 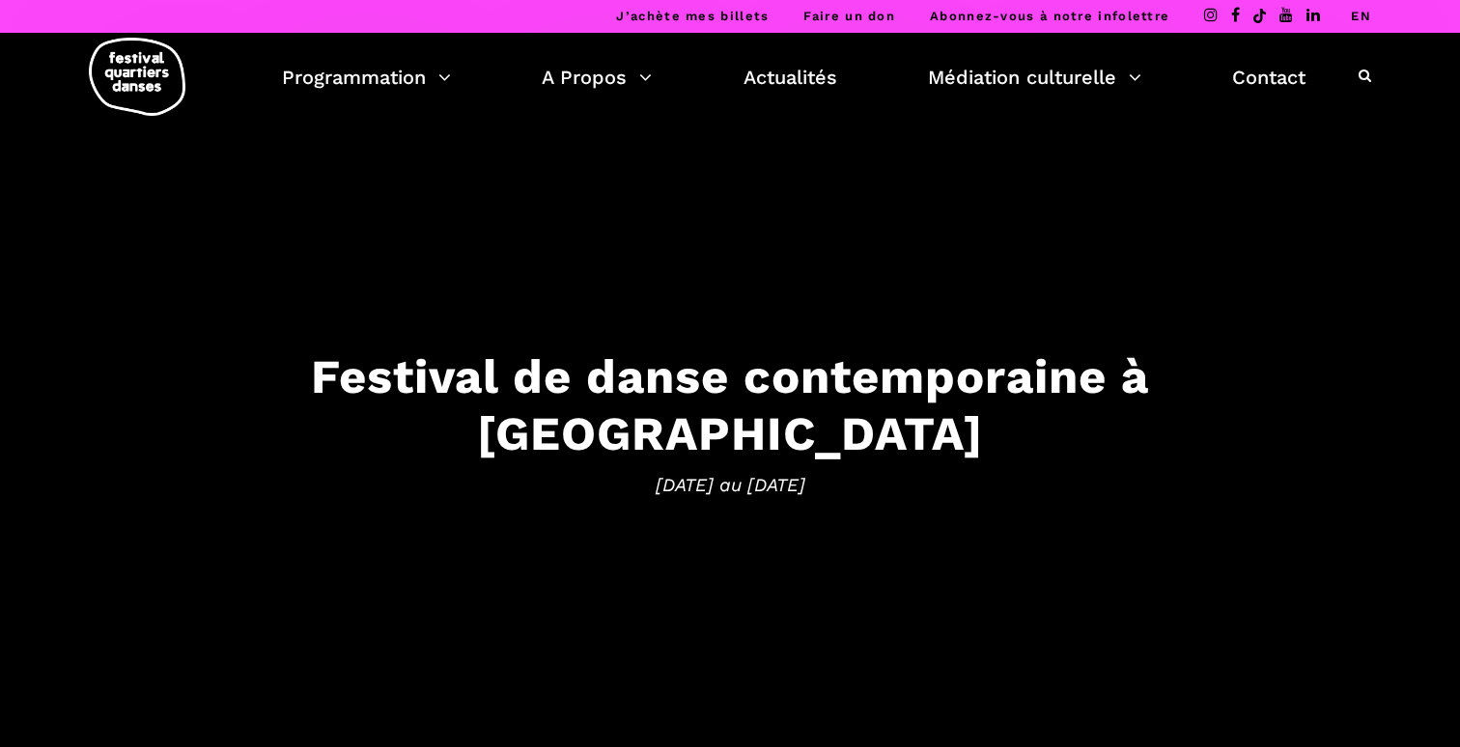 What do you see at coordinates (1034, 77) in the screenshot?
I see `a: Médiation culturelle` at bounding box center [1034, 77].